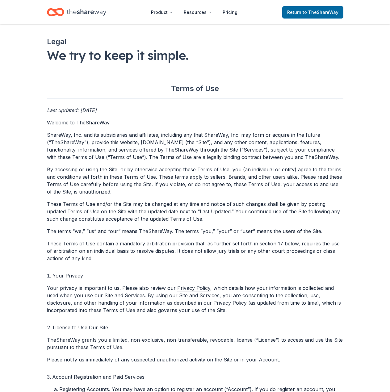 This screenshot has width=390, height=392. I want to click on span: to TheShareWay, so click(320, 12).